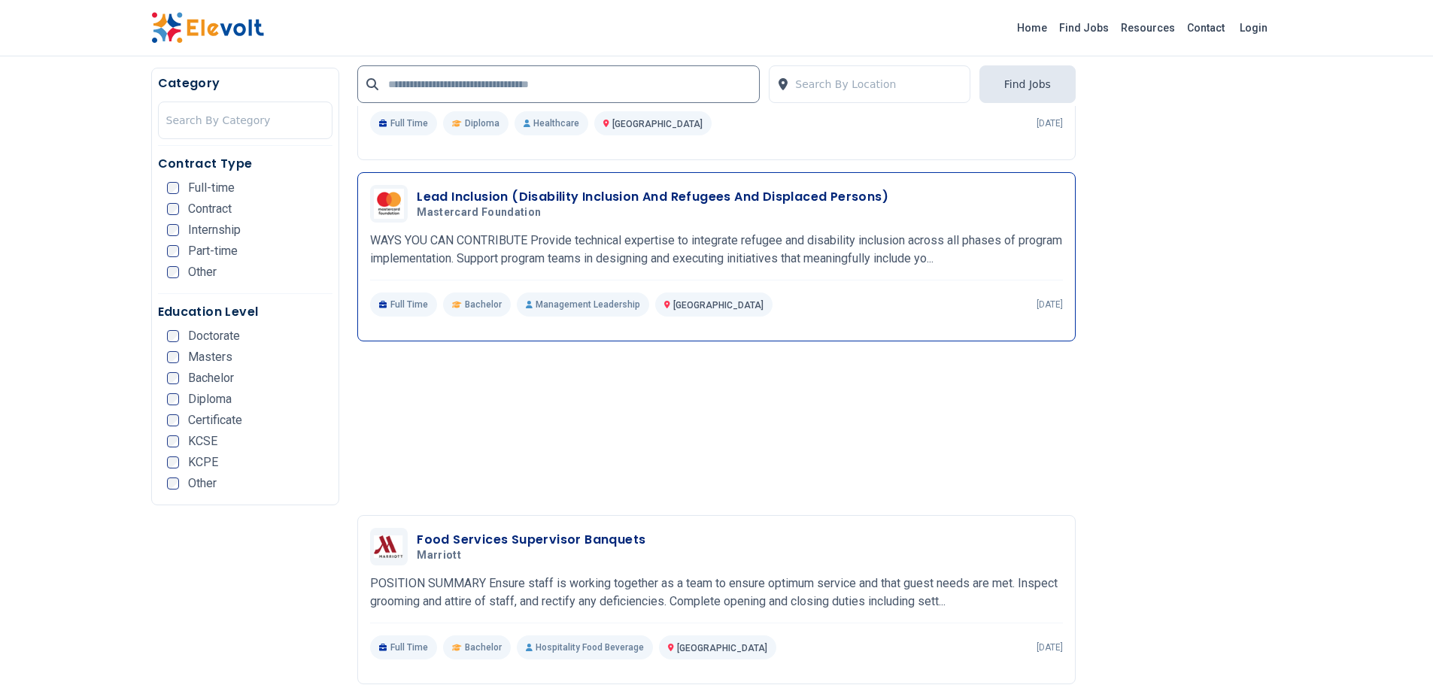 This screenshot has width=1433, height=685. I want to click on button: Find Jobs, so click(1028, 84).